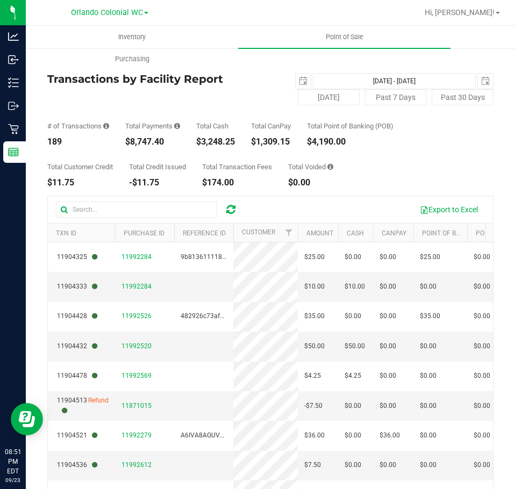  Describe the element at coordinates (13, 480) in the screenshot. I see `p: 09/23` at that location.